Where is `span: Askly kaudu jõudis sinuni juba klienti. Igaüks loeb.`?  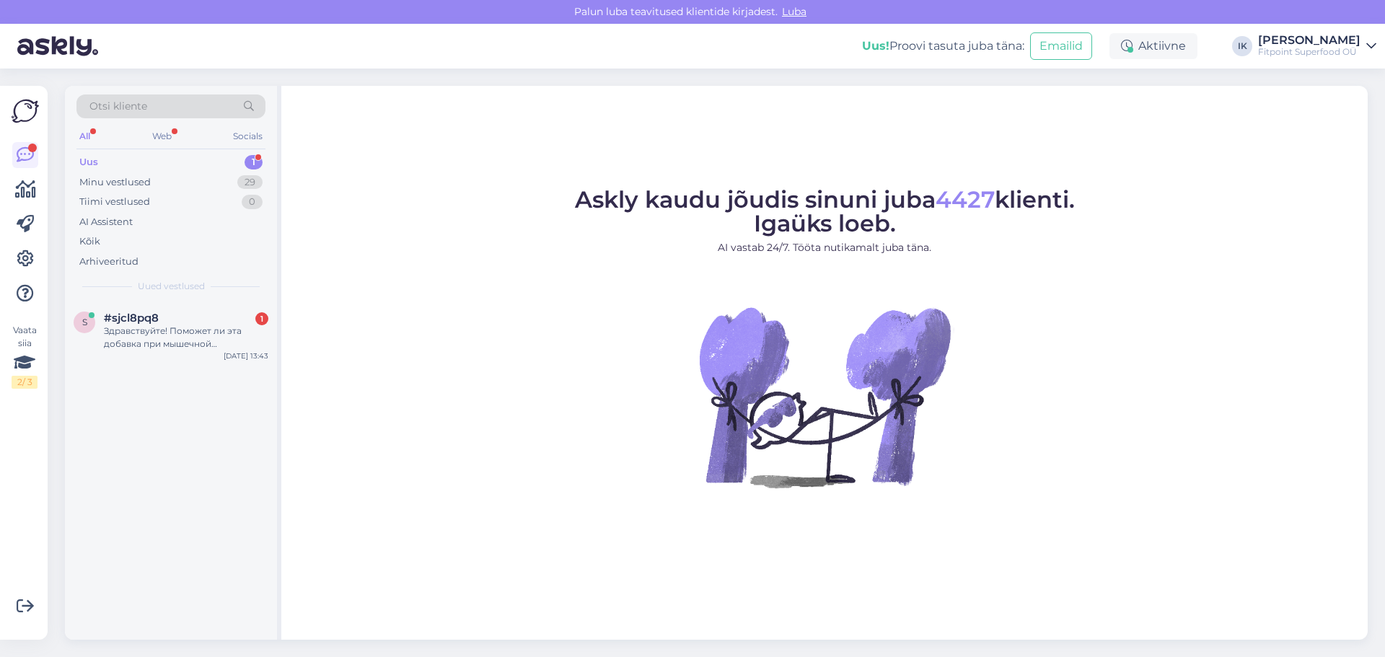
span: Askly kaudu jõudis sinuni juba klienti. Igaüks loeb. is located at coordinates (825, 211).